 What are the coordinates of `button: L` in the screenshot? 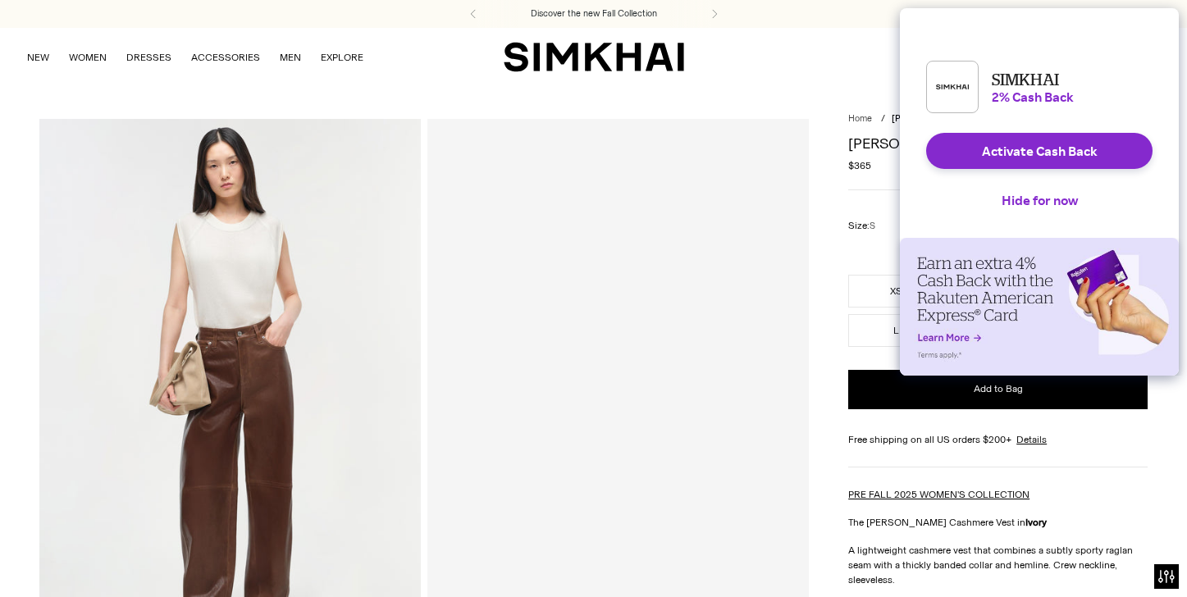 It's located at (896, 331).